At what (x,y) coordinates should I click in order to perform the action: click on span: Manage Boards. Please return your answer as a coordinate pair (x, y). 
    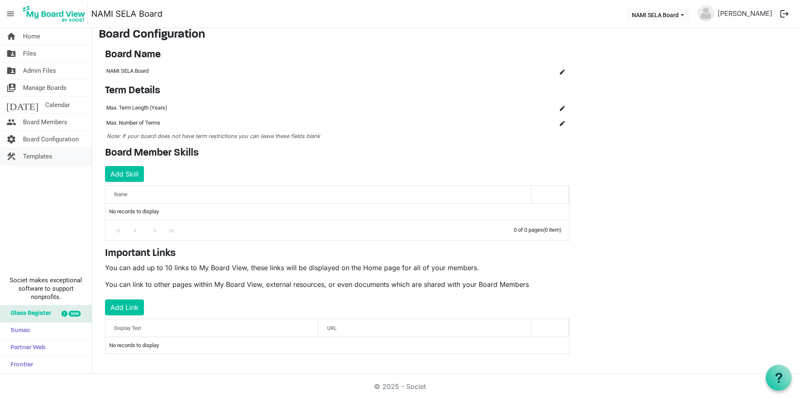
    Looking at the image, I should click on (45, 88).